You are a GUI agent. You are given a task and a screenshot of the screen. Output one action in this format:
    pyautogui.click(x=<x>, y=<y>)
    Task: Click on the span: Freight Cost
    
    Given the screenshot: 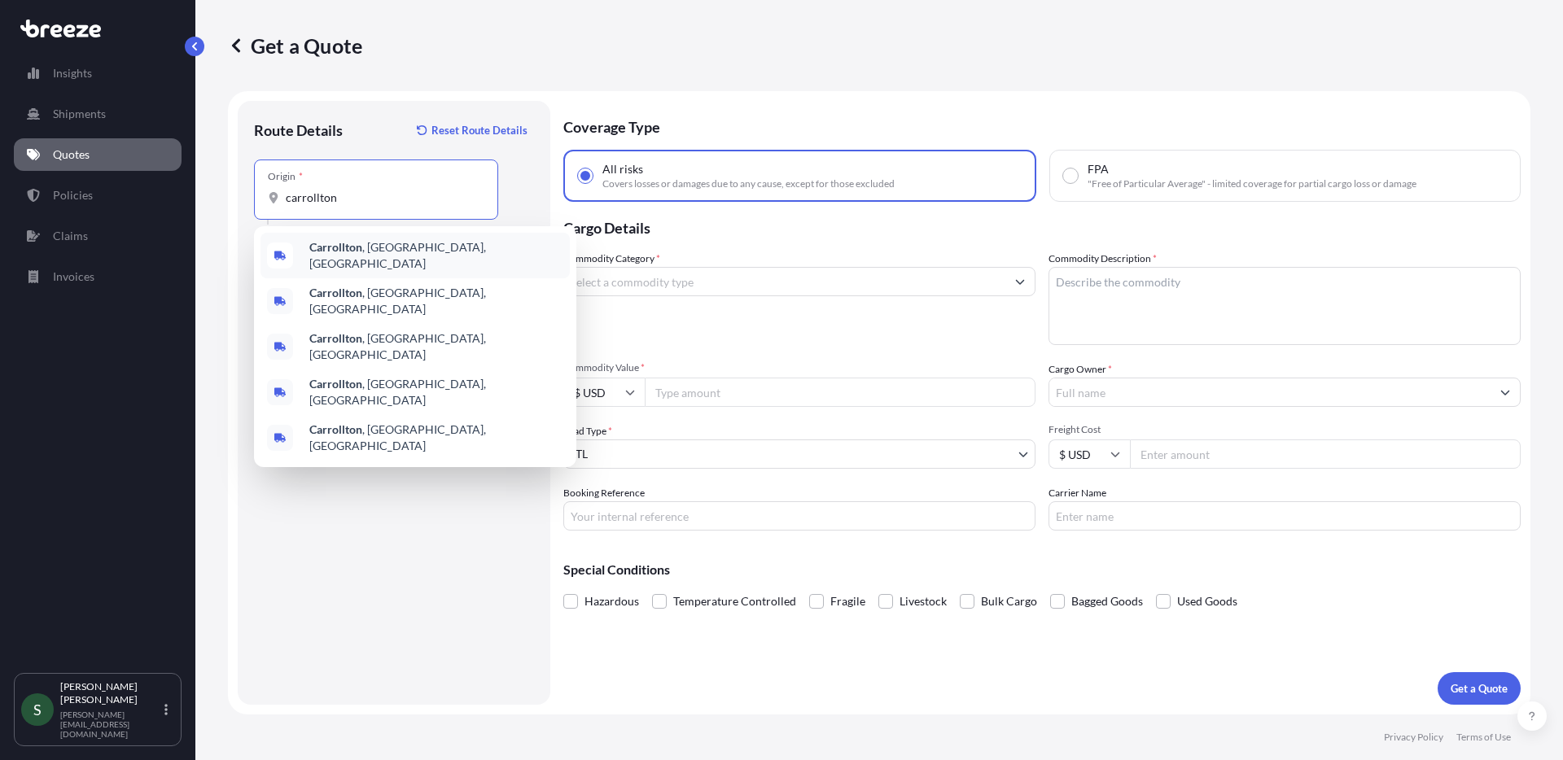 What is the action you would take?
    pyautogui.click(x=1284, y=430)
    